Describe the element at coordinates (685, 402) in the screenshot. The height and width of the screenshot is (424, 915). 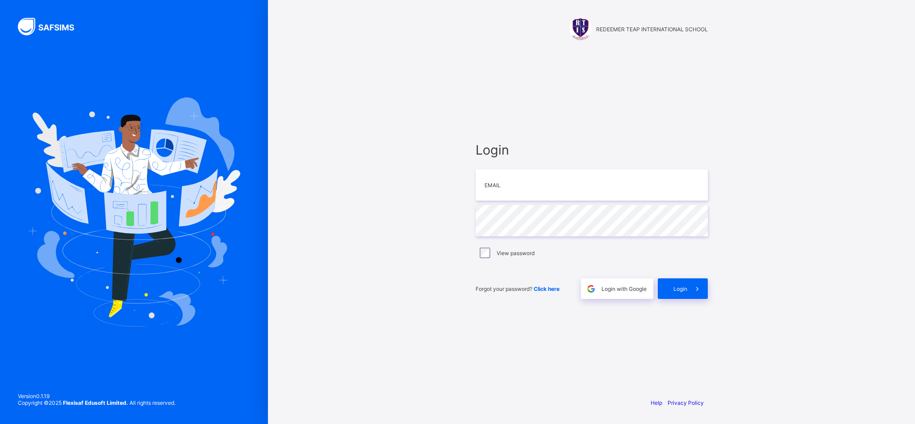
I see `a: Privacy Policy` at that location.